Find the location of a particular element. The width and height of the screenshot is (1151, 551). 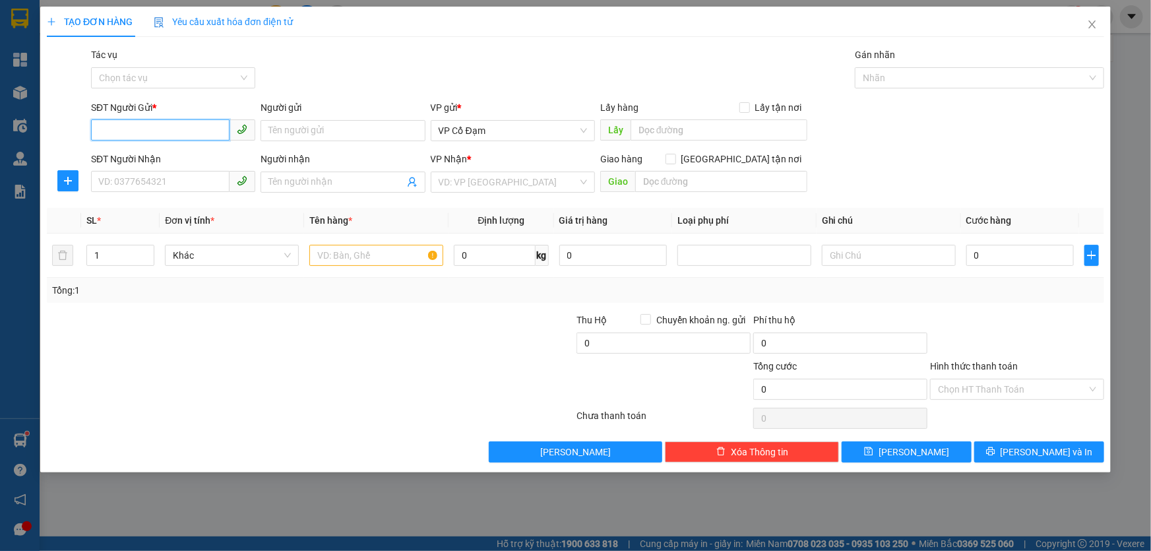

span: delete is located at coordinates (721, 452).